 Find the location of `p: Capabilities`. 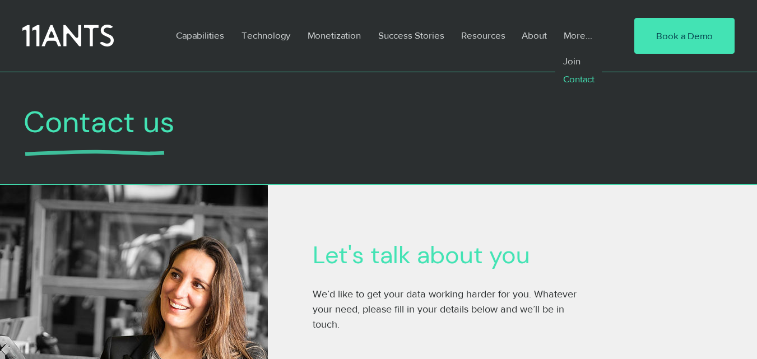

p: Capabilities is located at coordinates (200, 35).